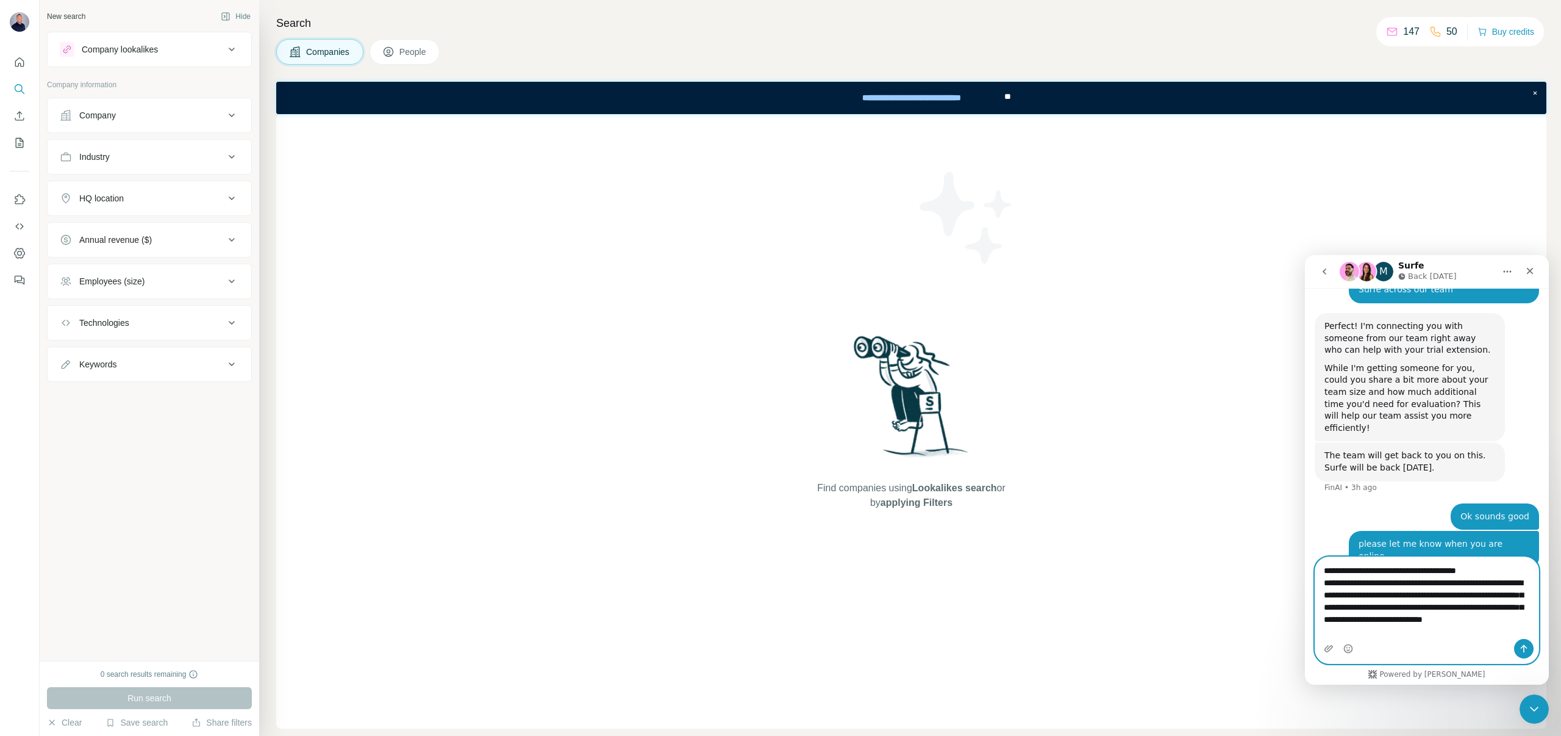 The height and width of the screenshot is (736, 1561). I want to click on button: Quick start, so click(20, 62).